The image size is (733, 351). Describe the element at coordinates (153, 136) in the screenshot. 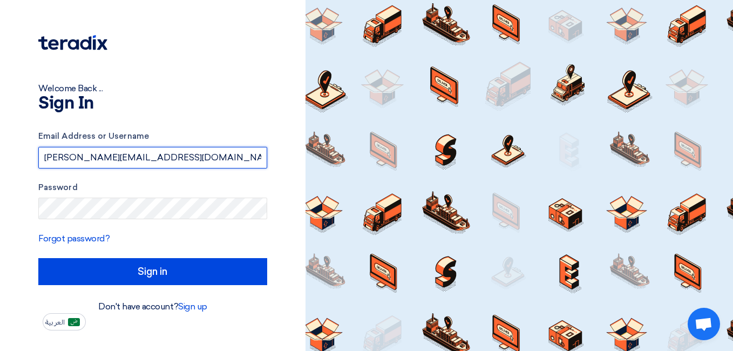

I see `label: Email Address or Username` at that location.